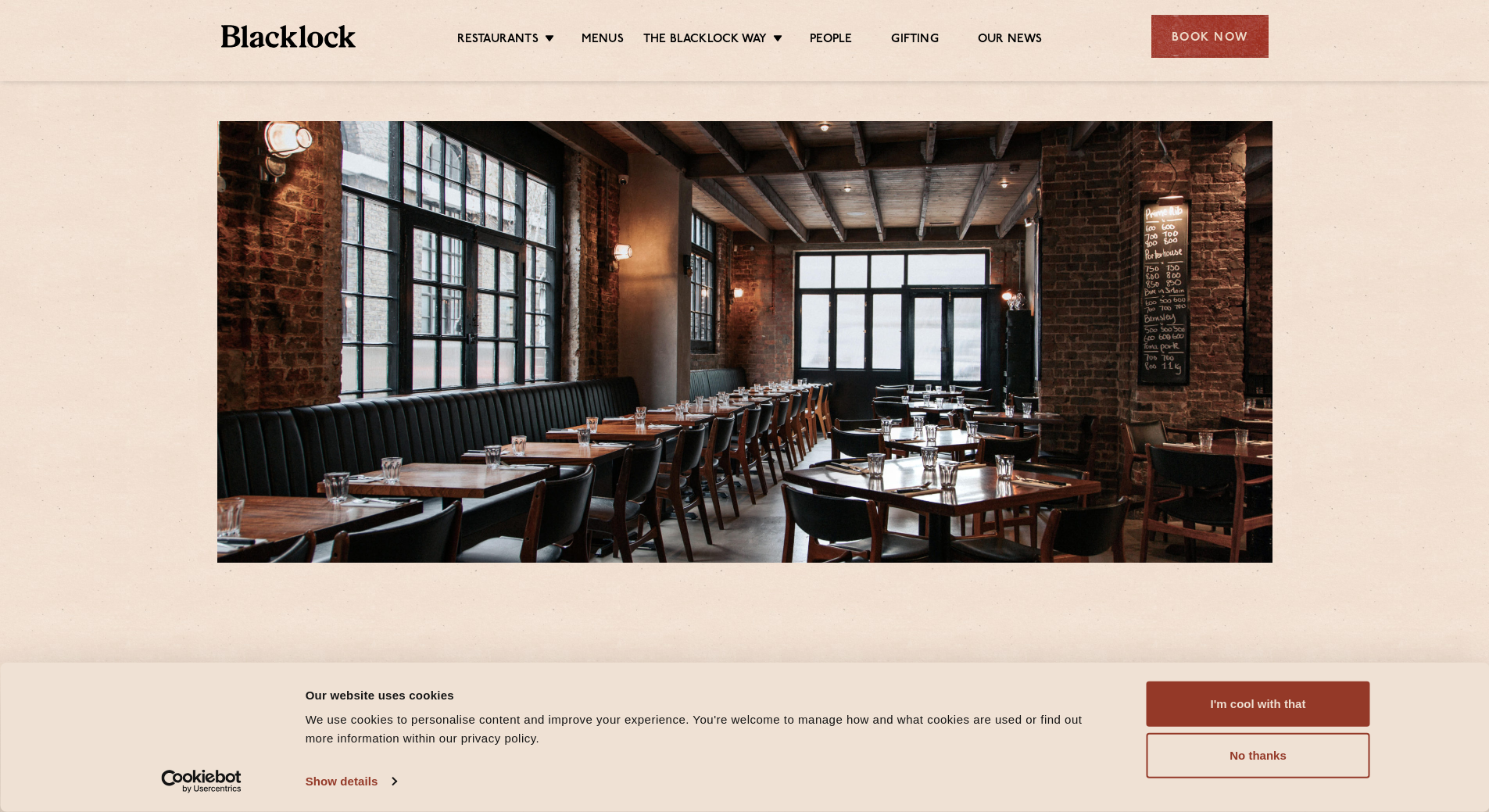 The image size is (1489, 812). Describe the element at coordinates (706, 40) in the screenshot. I see `a: The Blacklock Way` at that location.